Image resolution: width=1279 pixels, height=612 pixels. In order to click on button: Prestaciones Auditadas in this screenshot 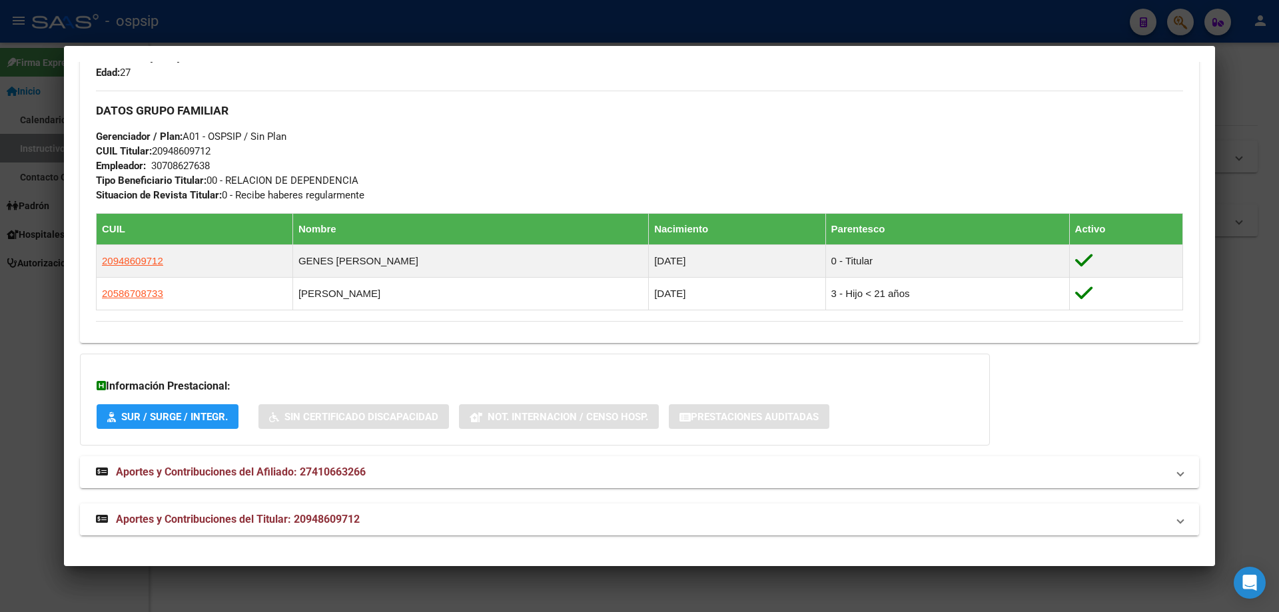, I will do `click(749, 416)`.